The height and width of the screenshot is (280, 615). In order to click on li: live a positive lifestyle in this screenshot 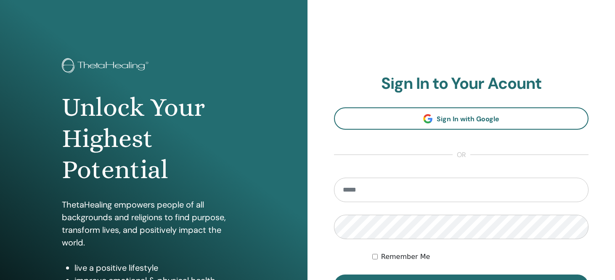, I will do `click(160, 267)`.